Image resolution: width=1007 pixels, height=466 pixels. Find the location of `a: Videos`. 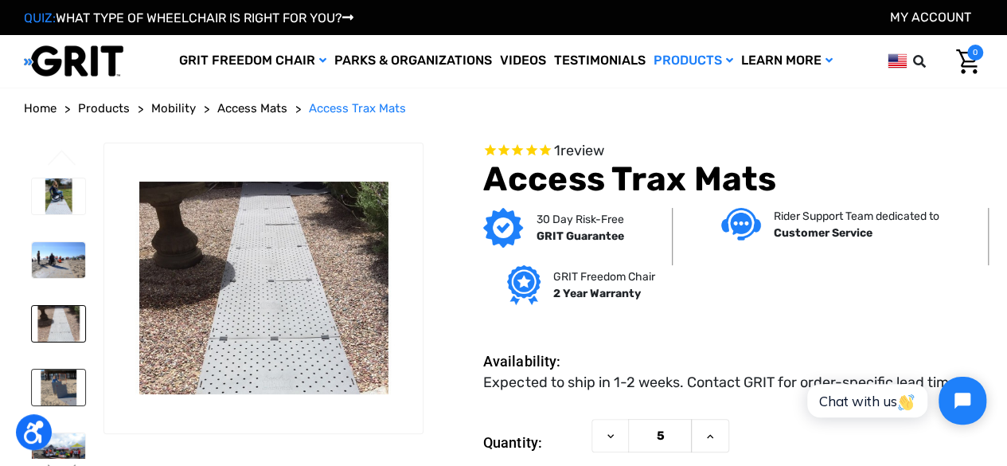

a: Videos is located at coordinates (523, 60).